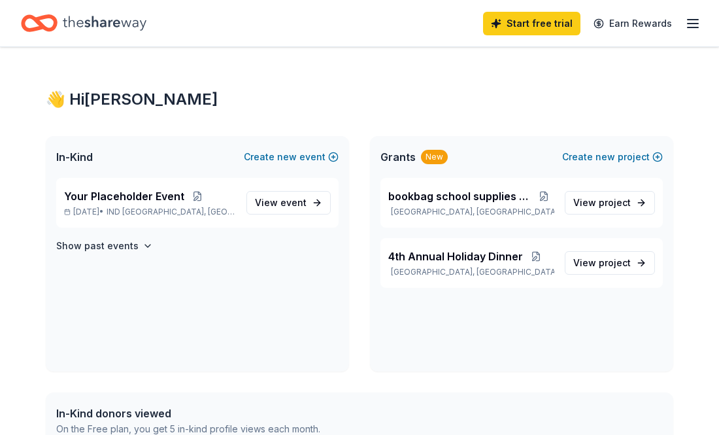 The height and width of the screenshot is (435, 719). I want to click on span: bookbag school supplies give away, so click(461, 196).